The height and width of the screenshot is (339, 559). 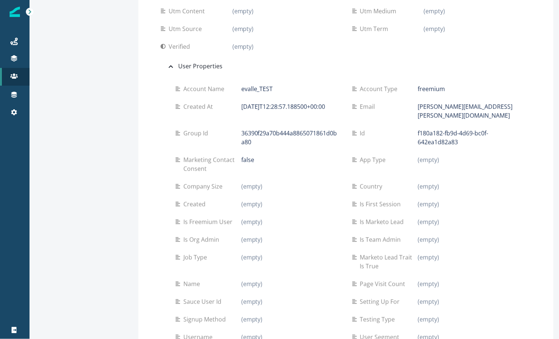 What do you see at coordinates (380, 89) in the screenshot?
I see `p: Account type` at bounding box center [380, 89].